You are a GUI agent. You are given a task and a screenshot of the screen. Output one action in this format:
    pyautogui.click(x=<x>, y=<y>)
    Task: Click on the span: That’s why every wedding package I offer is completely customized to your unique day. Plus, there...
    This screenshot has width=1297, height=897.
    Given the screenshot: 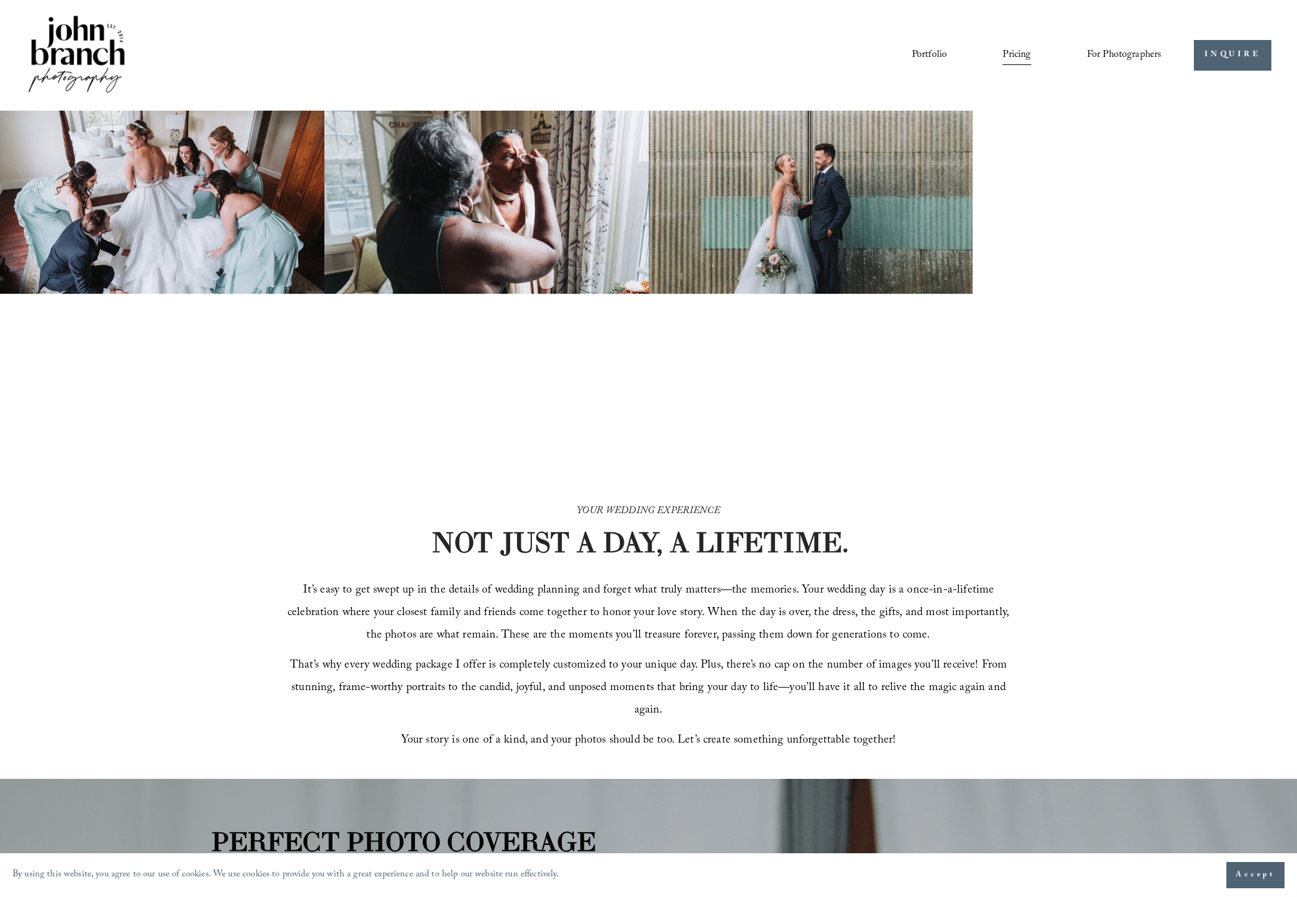 What is the action you would take?
    pyautogui.click(x=650, y=688)
    